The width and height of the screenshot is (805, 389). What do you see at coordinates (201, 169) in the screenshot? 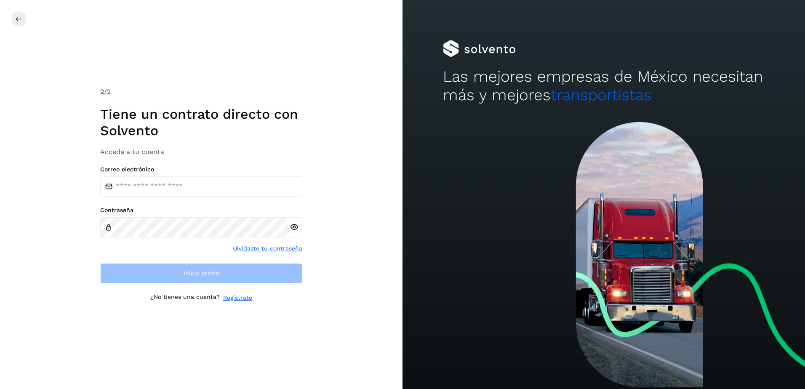
I see `label: Correo electrónico` at bounding box center [201, 169].